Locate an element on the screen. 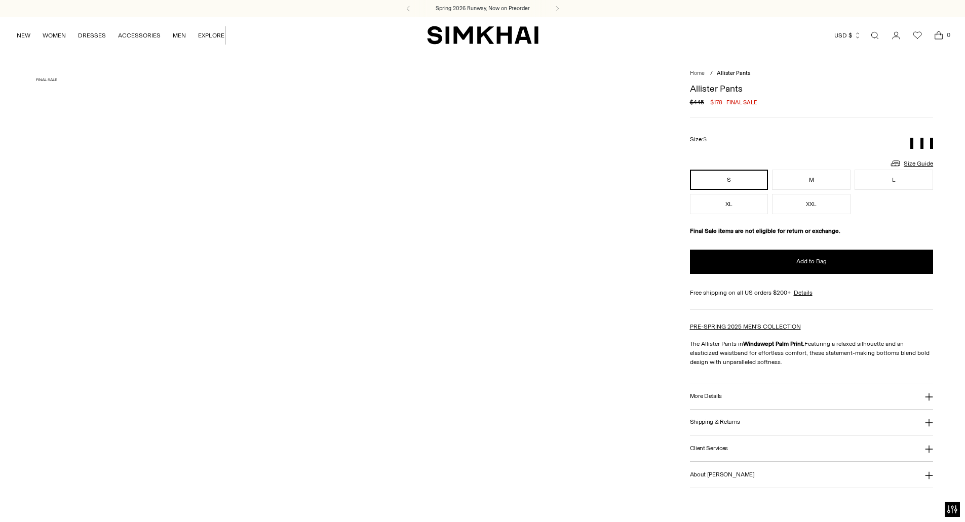 The image size is (965, 522). button: S is located at coordinates (729, 180).